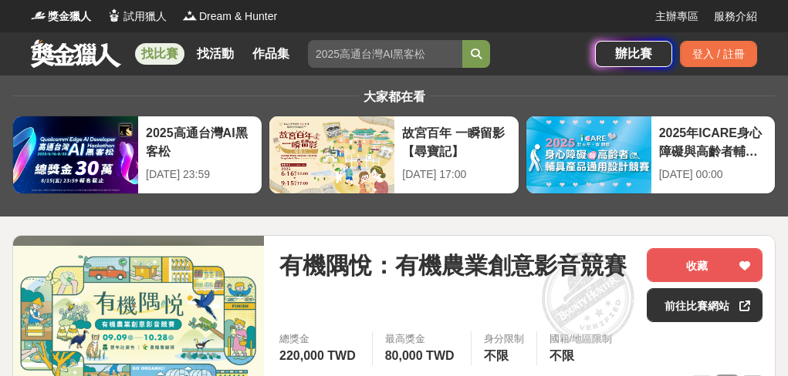 This screenshot has height=376, width=788. Describe the element at coordinates (718, 54) in the screenshot. I see `div: 登入 / 註冊` at that location.